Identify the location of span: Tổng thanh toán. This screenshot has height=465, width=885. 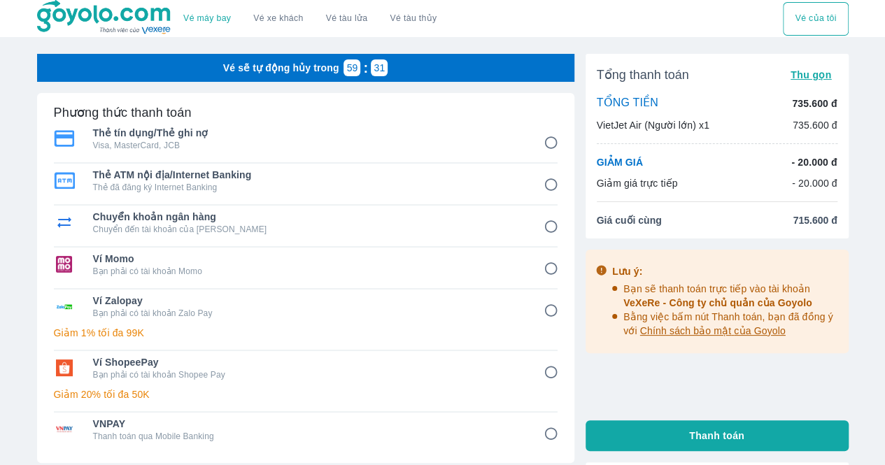
(643, 75).